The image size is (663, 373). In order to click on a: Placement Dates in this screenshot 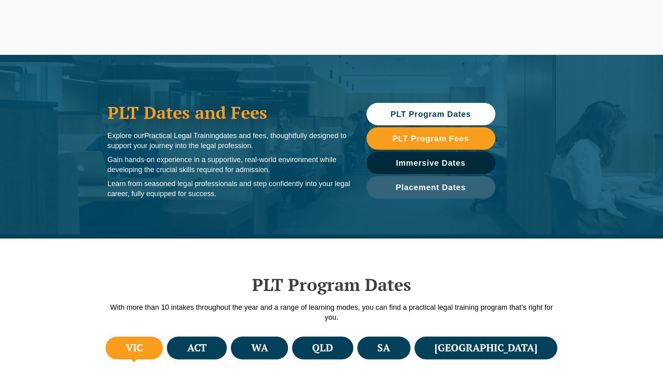, I will do `click(431, 187)`.